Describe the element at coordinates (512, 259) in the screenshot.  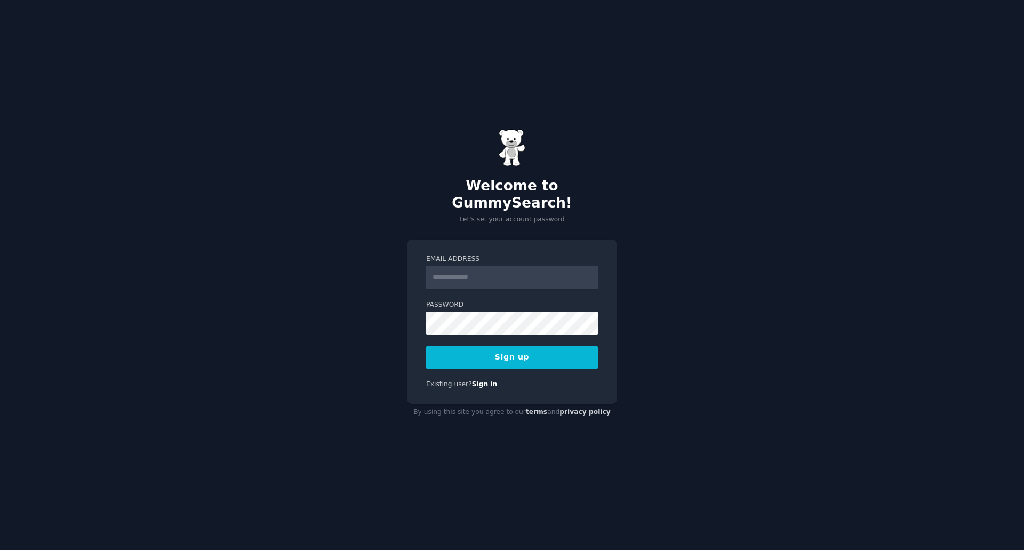
I see `label: Email Address` at that location.